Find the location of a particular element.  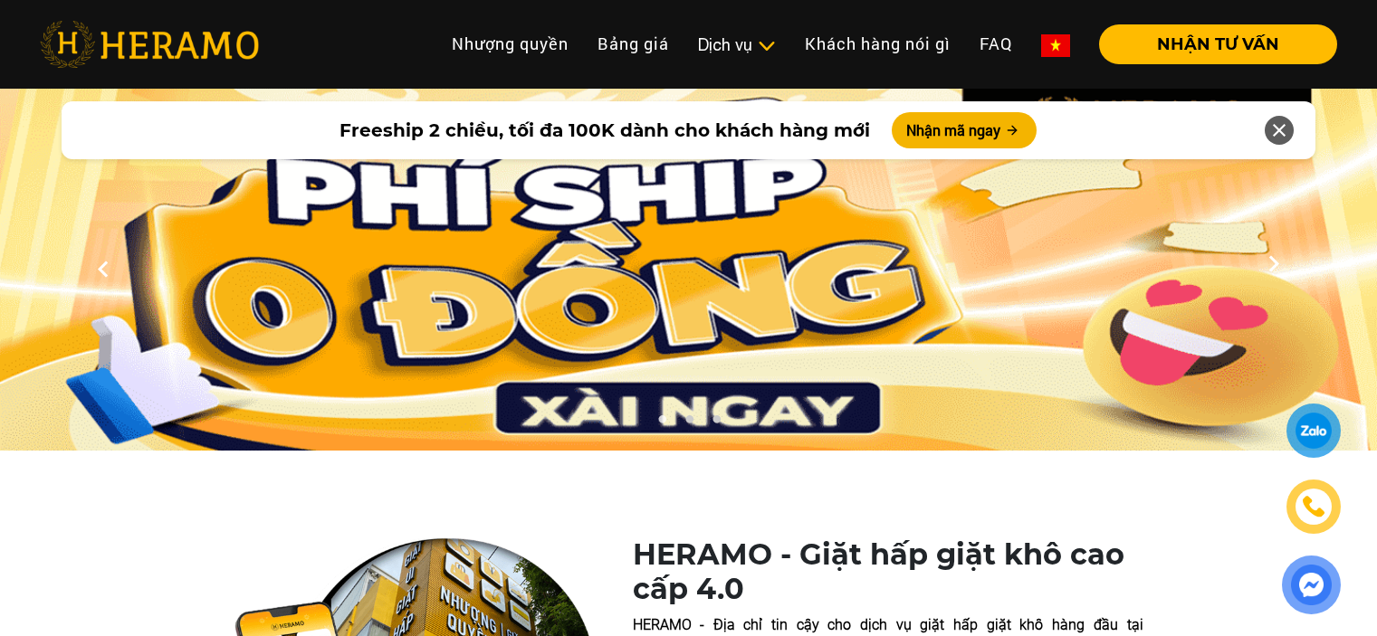

a: NHẬN TƯ VẤN is located at coordinates (1210, 44).